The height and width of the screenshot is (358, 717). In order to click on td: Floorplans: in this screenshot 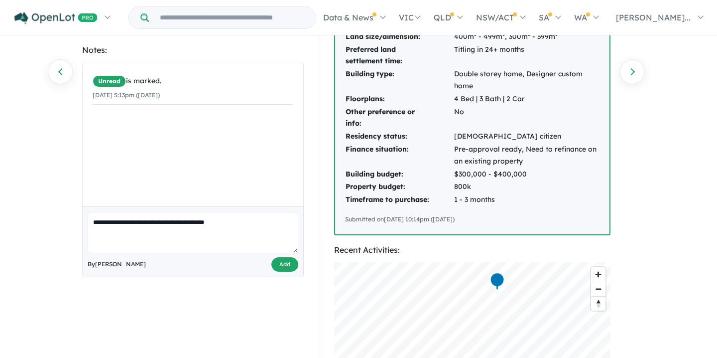, I will do `click(399, 99)`.